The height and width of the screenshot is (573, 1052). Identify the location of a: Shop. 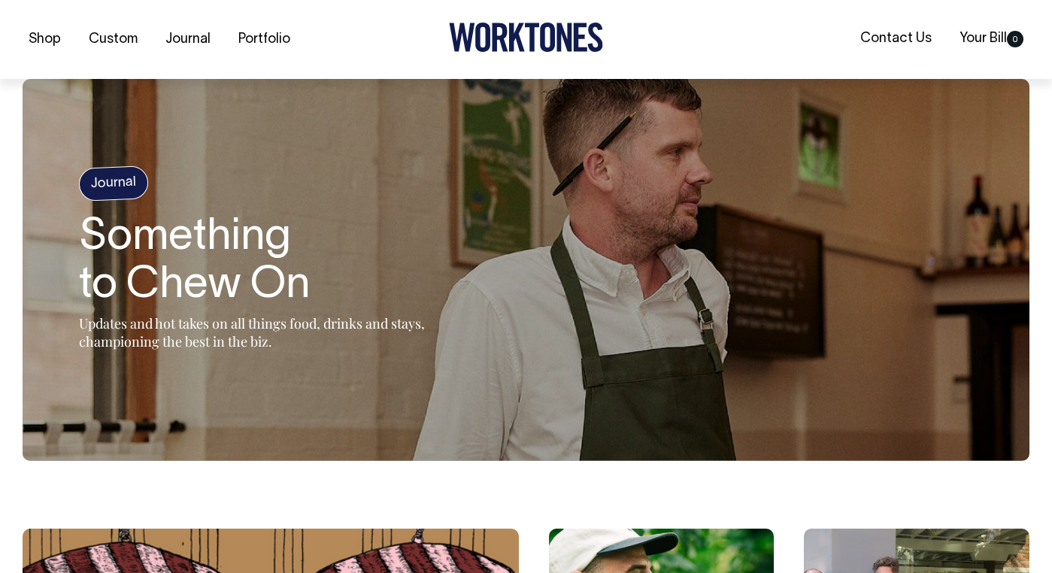
(44, 39).